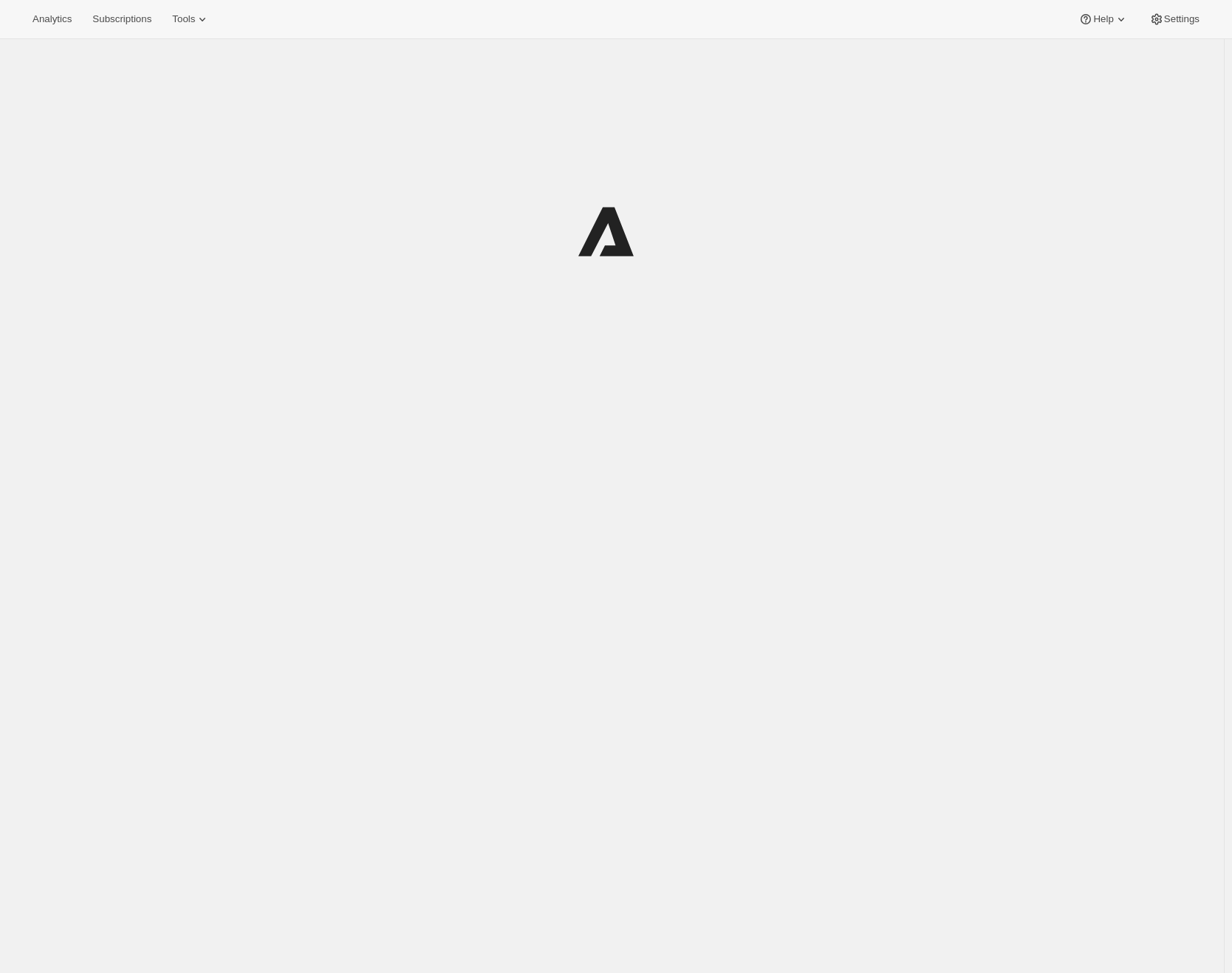 Image resolution: width=1232 pixels, height=973 pixels. Describe the element at coordinates (1174, 19) in the screenshot. I see `button: Settings` at that location.